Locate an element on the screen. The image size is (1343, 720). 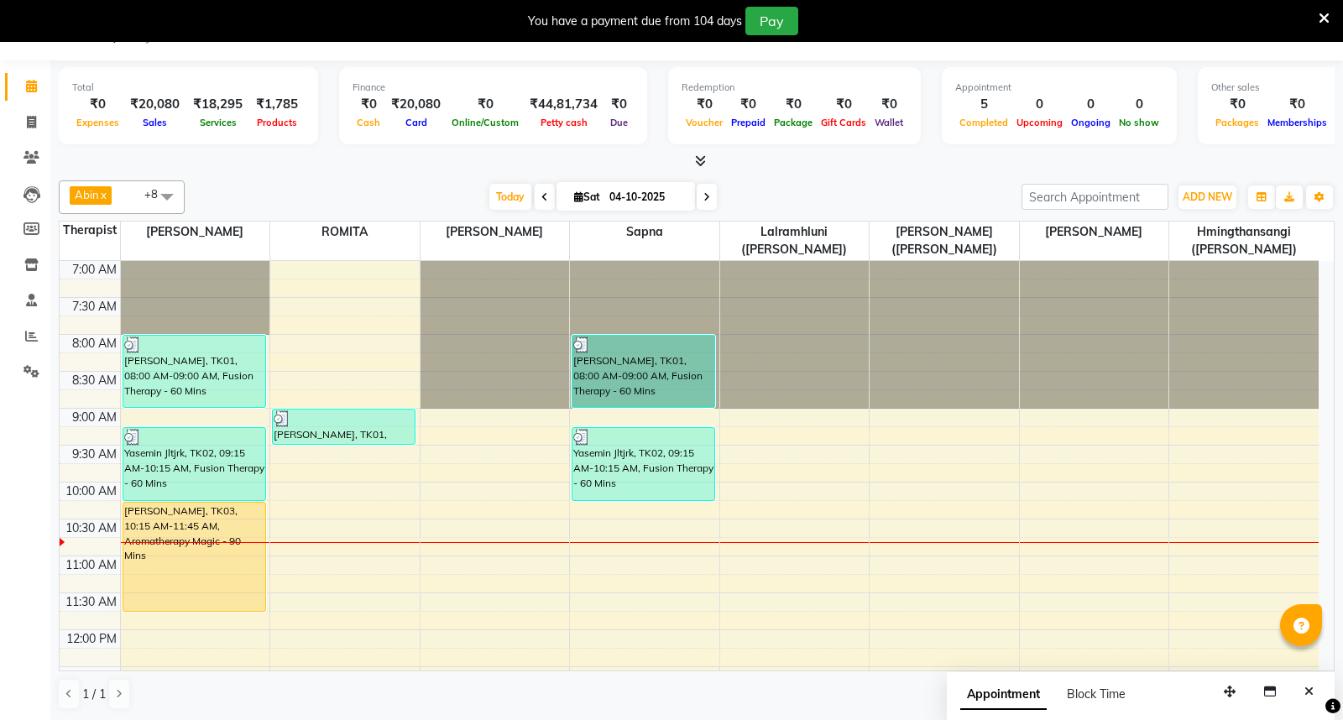
input: 2025-10-04 is located at coordinates (646, 197).